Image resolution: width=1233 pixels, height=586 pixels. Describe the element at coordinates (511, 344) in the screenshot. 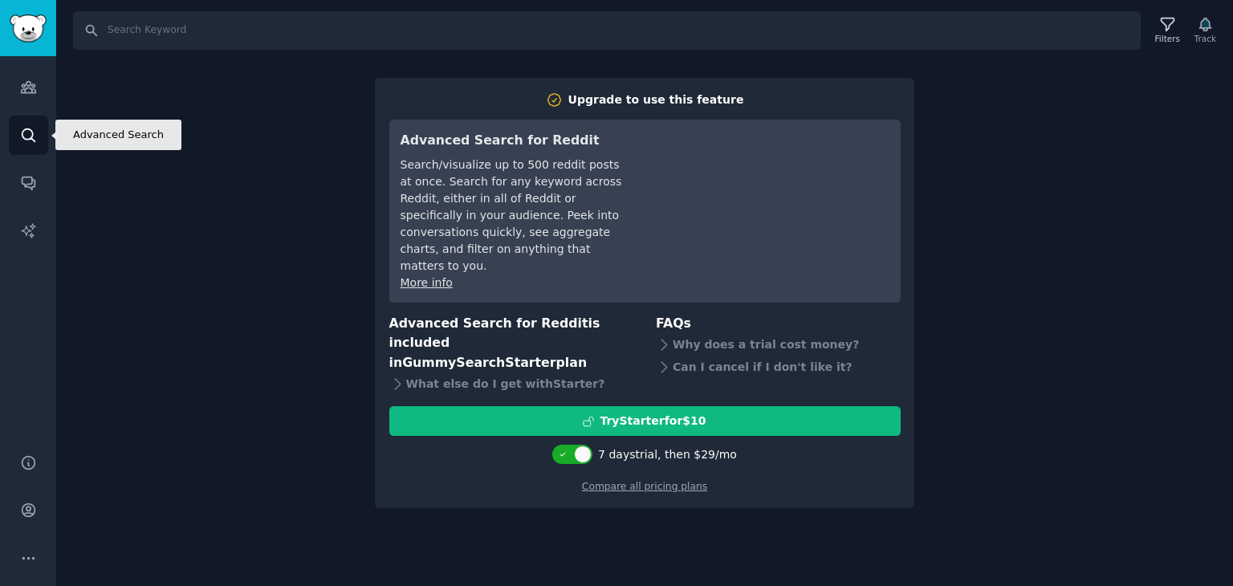

I see `h3: Advanced Search for Reddit is included in plan` at that location.